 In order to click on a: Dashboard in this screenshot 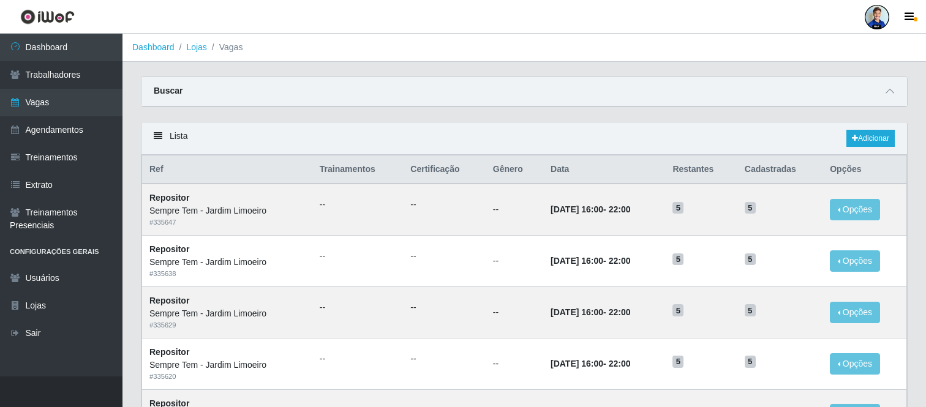, I will do `click(153, 47)`.